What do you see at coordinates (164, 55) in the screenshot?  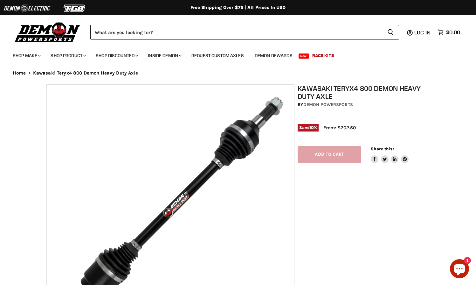 I see `a: Inside Demon` at bounding box center [164, 55].